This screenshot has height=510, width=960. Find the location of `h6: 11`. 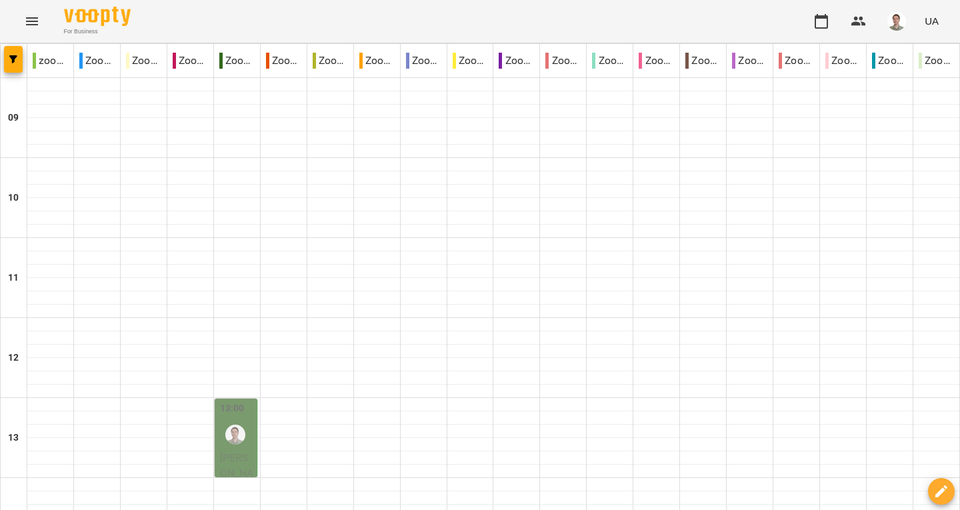

h6: 11 is located at coordinates (13, 278).